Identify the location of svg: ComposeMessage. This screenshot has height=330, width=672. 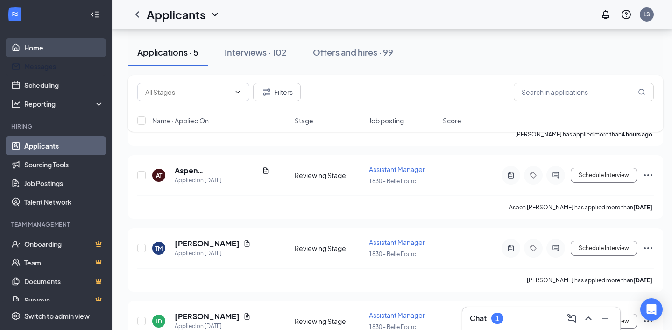
(571, 318).